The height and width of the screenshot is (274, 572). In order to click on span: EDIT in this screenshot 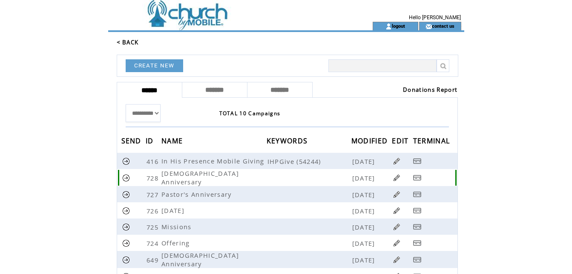, I will do `click(402, 142)`.